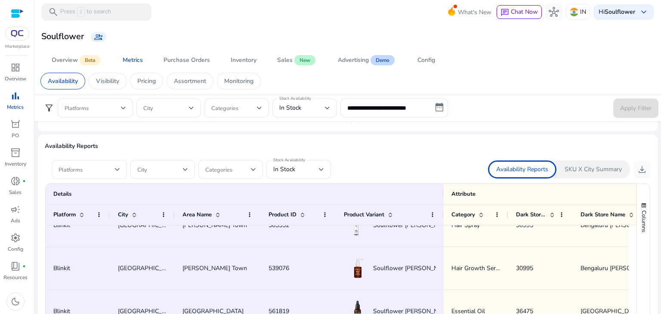 The width and height of the screenshot is (661, 314). Describe the element at coordinates (15, 79) in the screenshot. I see `p: Overview` at that location.